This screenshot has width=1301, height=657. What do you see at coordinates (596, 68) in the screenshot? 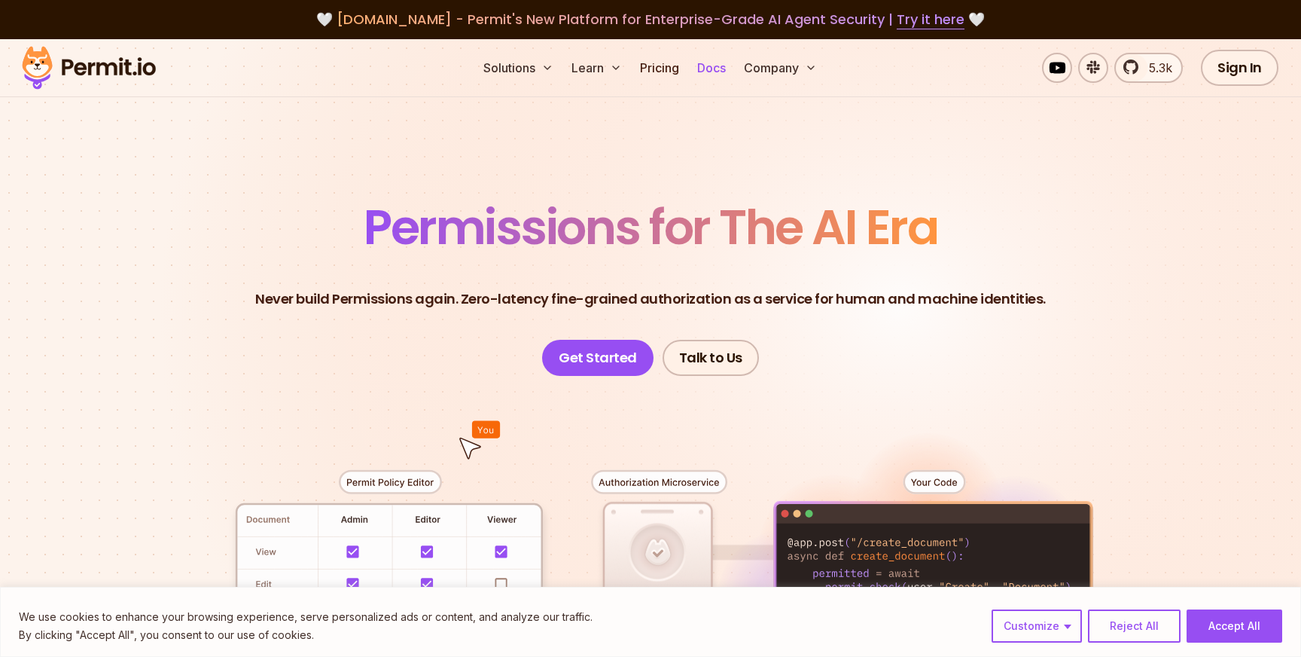
I see `button: Learn` at bounding box center [596, 68].